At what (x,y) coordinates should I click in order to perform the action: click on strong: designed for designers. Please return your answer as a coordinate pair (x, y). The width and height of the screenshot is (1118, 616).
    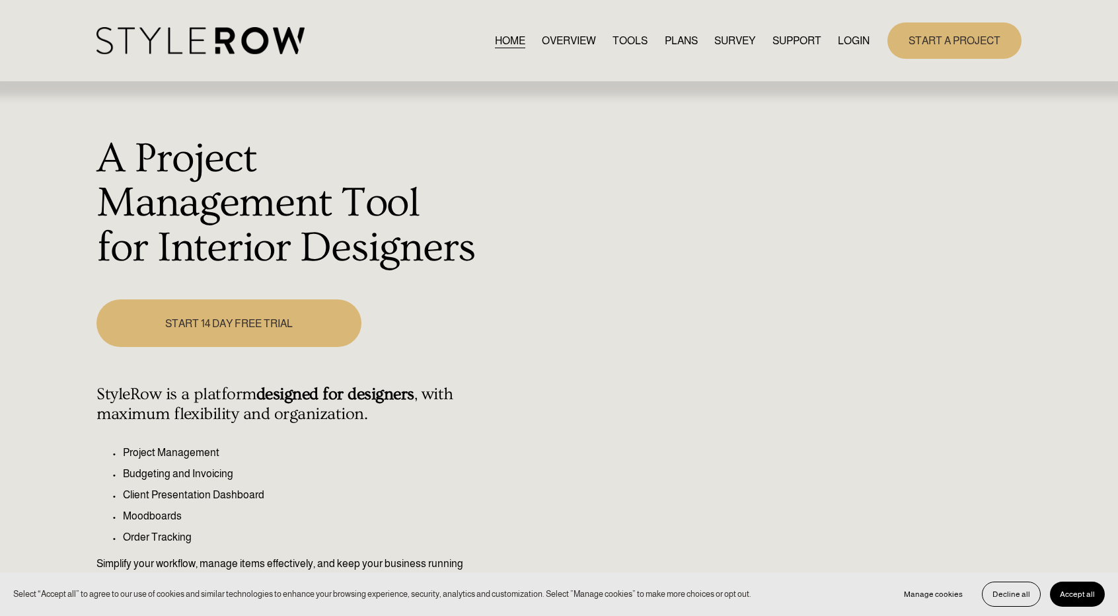
    Looking at the image, I should click on (335, 394).